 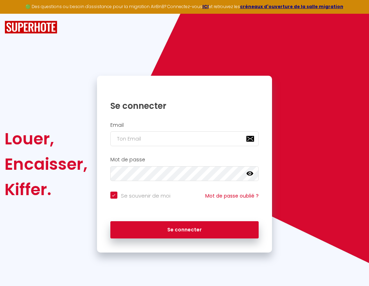 I want to click on h2: Mot de passe, so click(x=185, y=159).